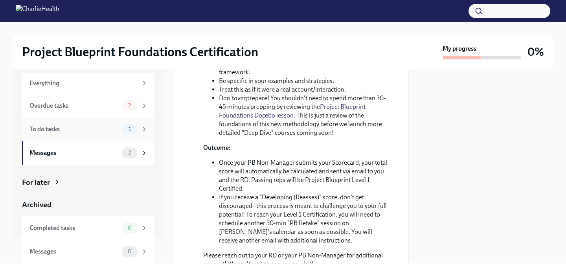  What do you see at coordinates (459, 49) in the screenshot?
I see `strong: My progress` at bounding box center [459, 49].